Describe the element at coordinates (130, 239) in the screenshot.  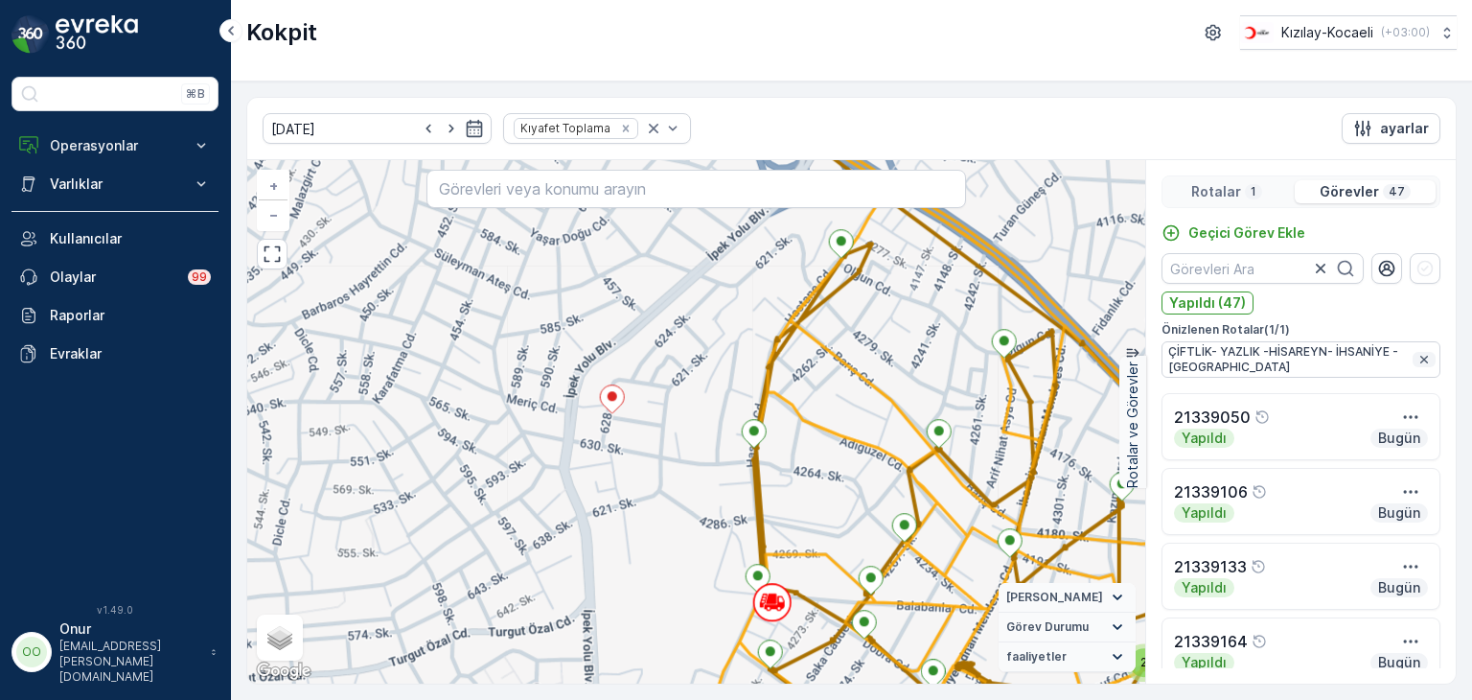
I see `p: Kullanıcılar` at that location.